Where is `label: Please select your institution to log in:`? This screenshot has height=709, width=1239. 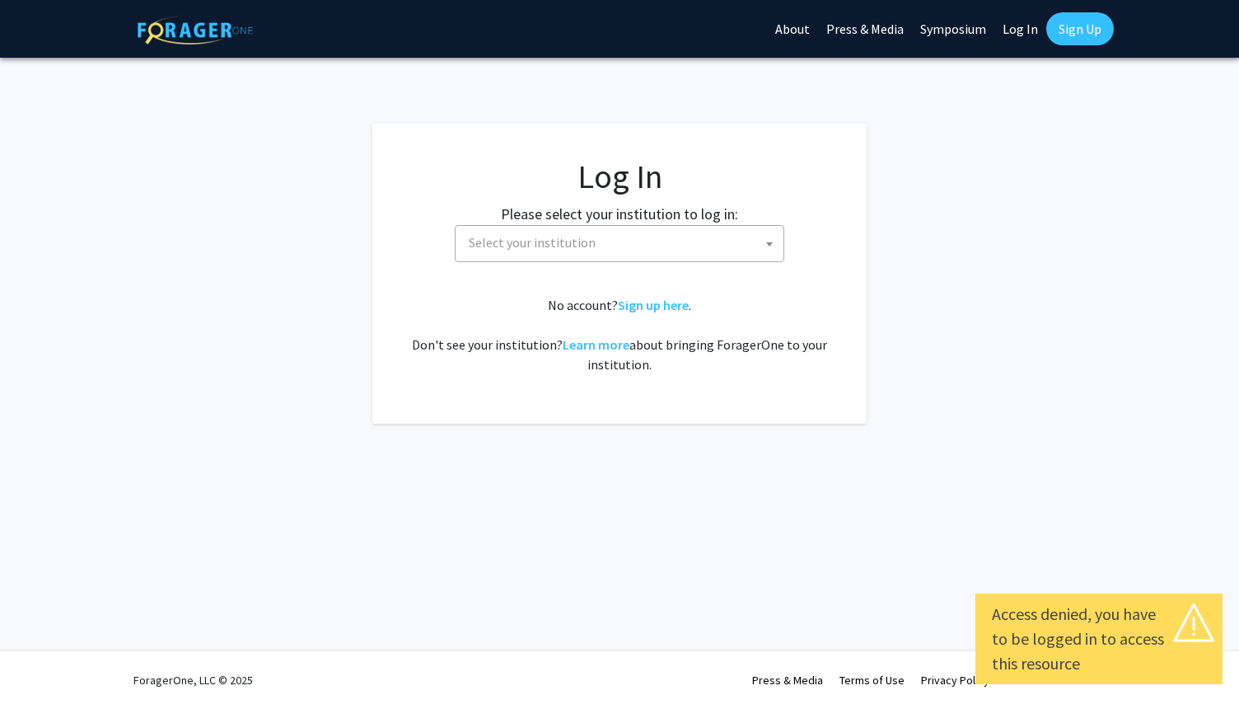 label: Please select your institution to log in: is located at coordinates (620, 213).